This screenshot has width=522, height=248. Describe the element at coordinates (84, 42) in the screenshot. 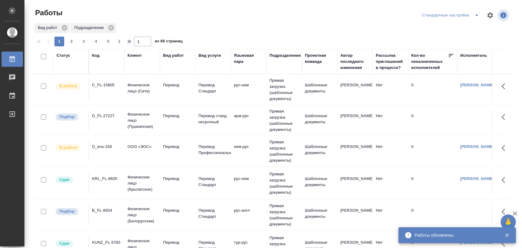

I see `span: 3` at that location.